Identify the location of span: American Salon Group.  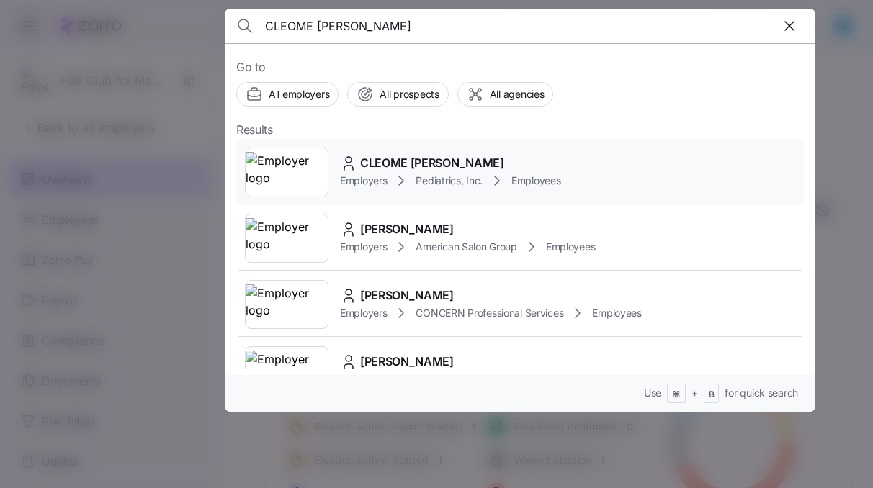
(466, 247).